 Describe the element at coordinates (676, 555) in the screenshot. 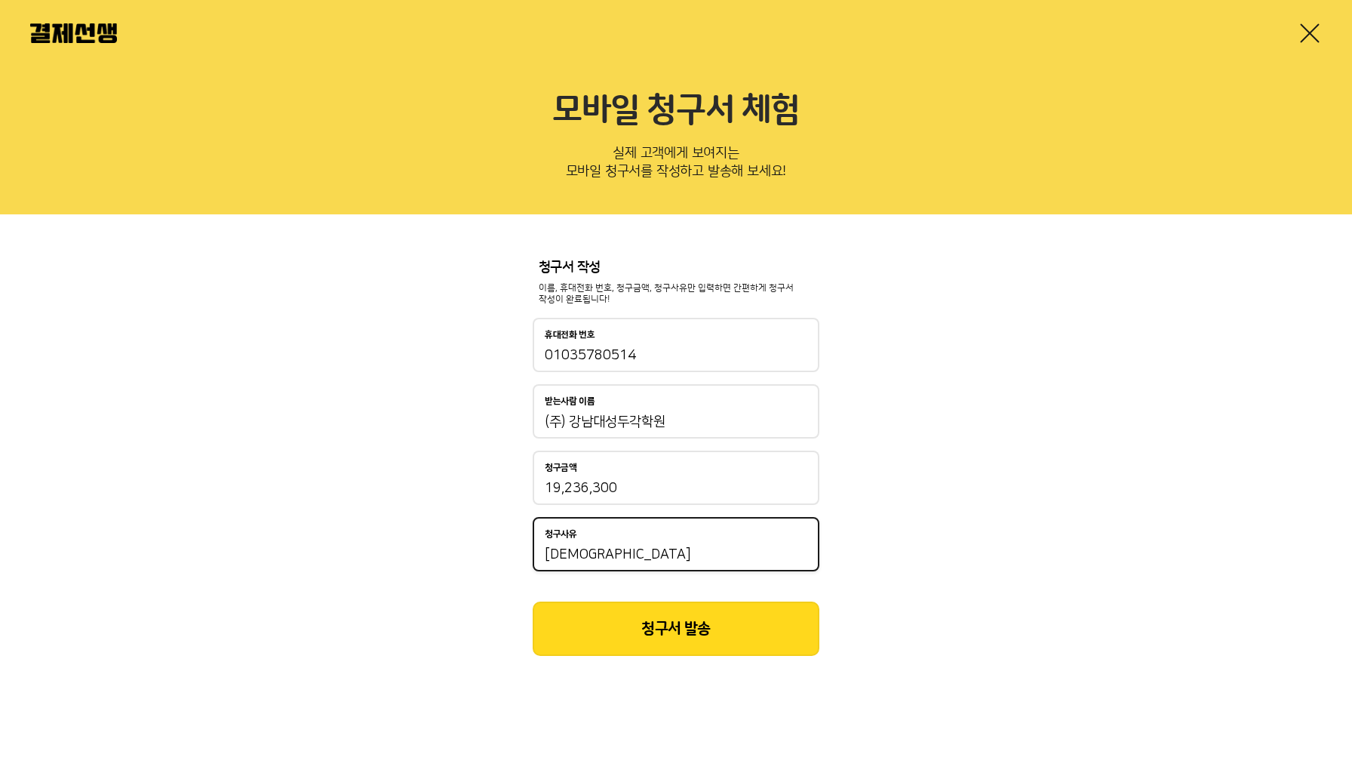

I see `input: 청구사유` at that location.